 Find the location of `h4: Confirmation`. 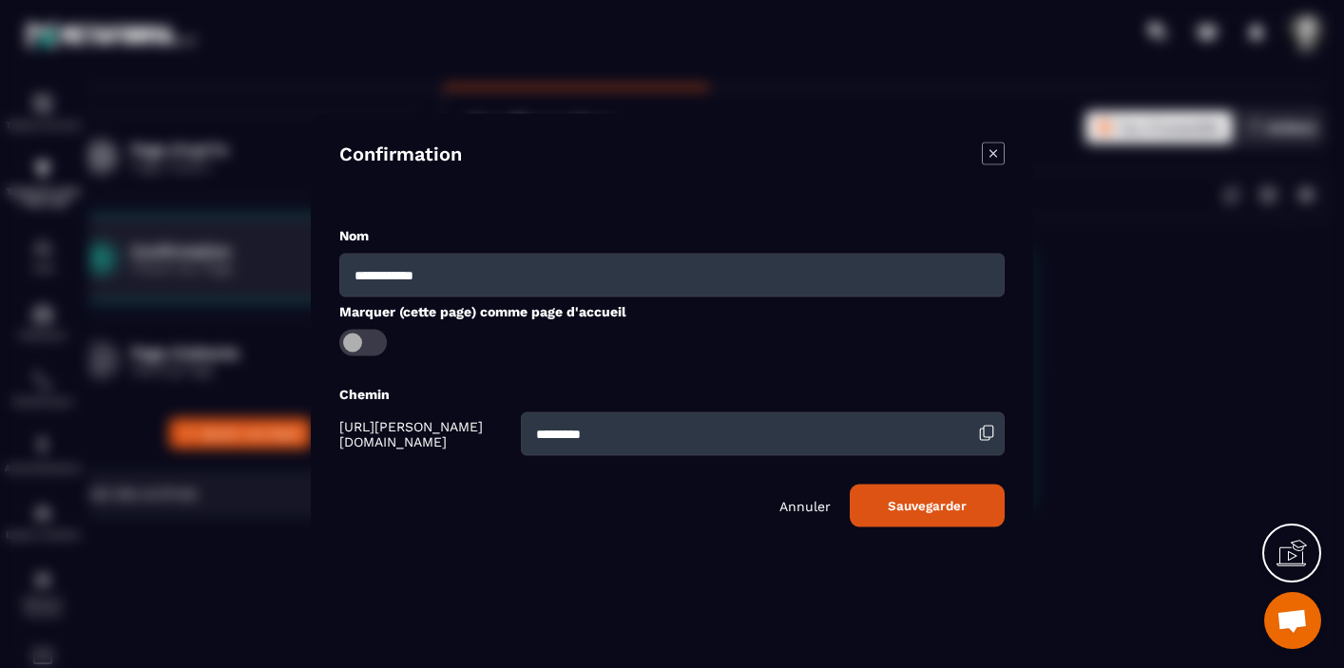

h4: Confirmation is located at coordinates (400, 155).